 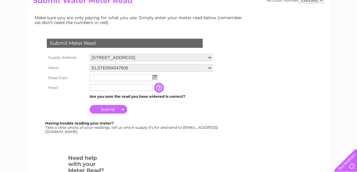 What do you see at coordinates (271, 28) in the screenshot?
I see `a: Energy` at bounding box center [271, 28].